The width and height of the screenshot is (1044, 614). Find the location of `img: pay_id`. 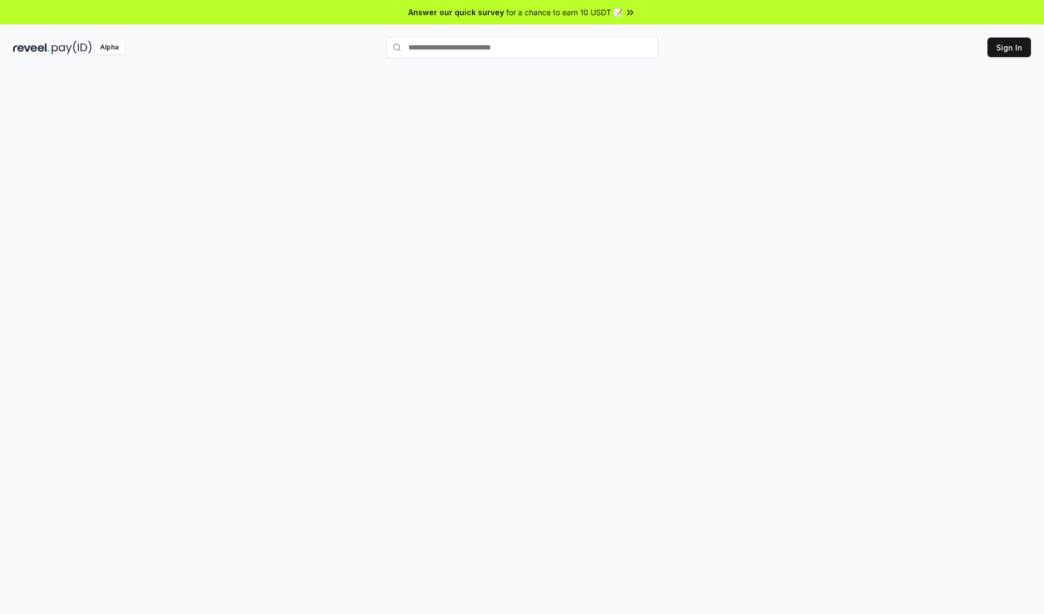

img: pay_id is located at coordinates (72, 47).